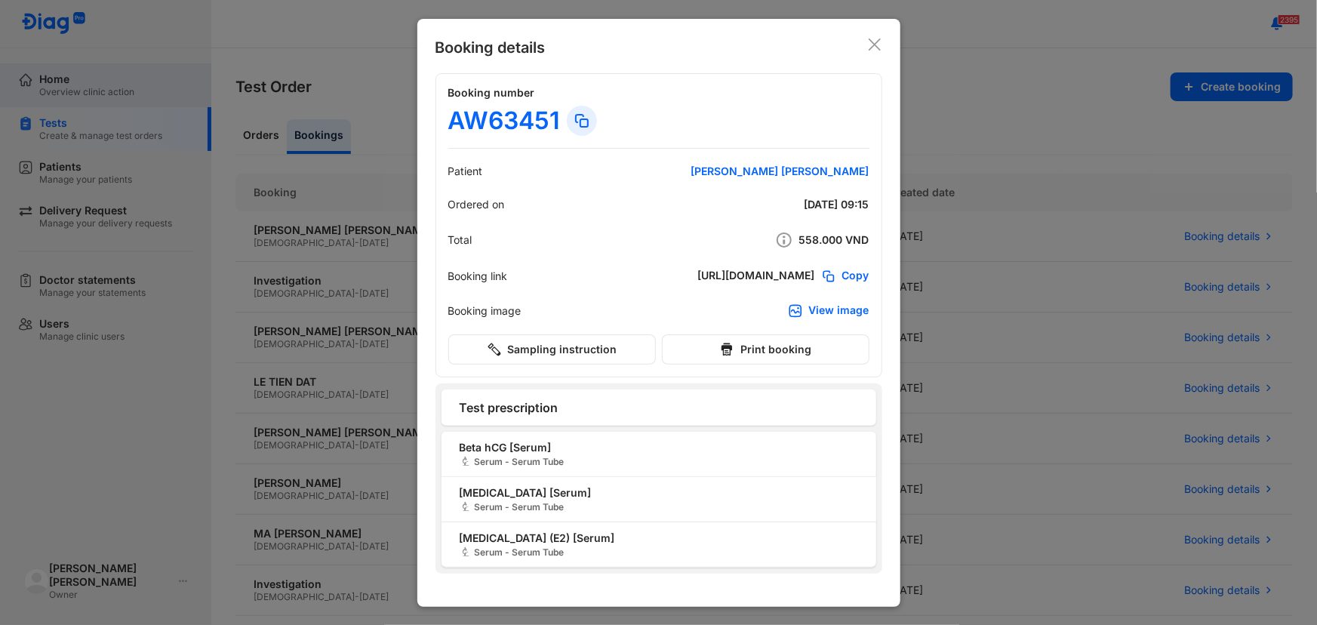 This screenshot has width=1317, height=625. I want to click on div: Ordered on, so click(476, 205).